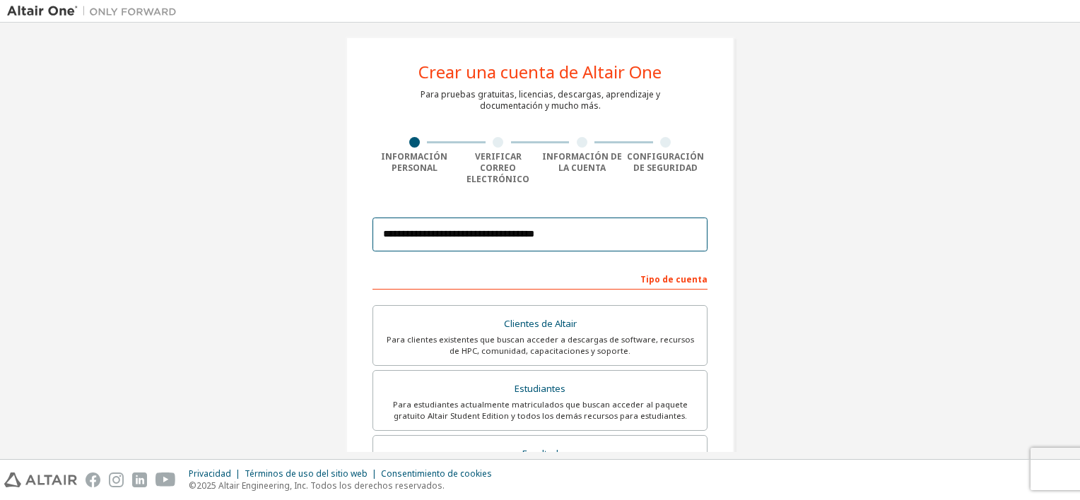 Image resolution: width=1080 pixels, height=500 pixels. I want to click on div: Crear una cuenta de Altair One, so click(540, 72).